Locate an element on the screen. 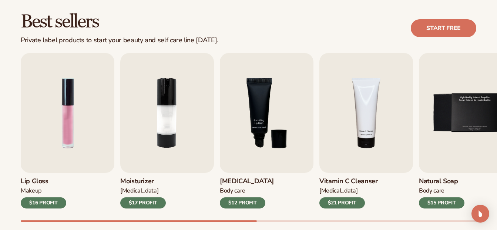  div: $16 PROFIT is located at coordinates (43, 203).